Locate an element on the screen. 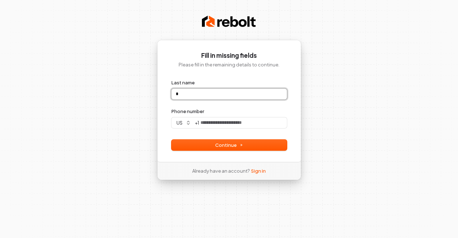  p: Please fill in the remaining details to continue. is located at coordinates (229, 65).